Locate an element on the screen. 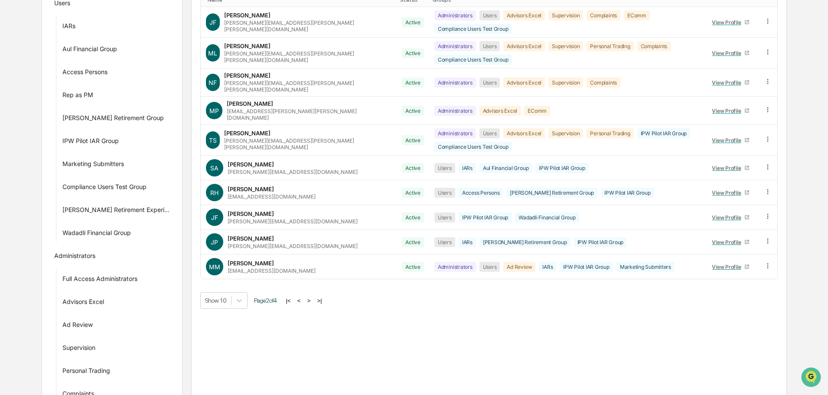  div: Rep as PM is located at coordinates (78, 96).